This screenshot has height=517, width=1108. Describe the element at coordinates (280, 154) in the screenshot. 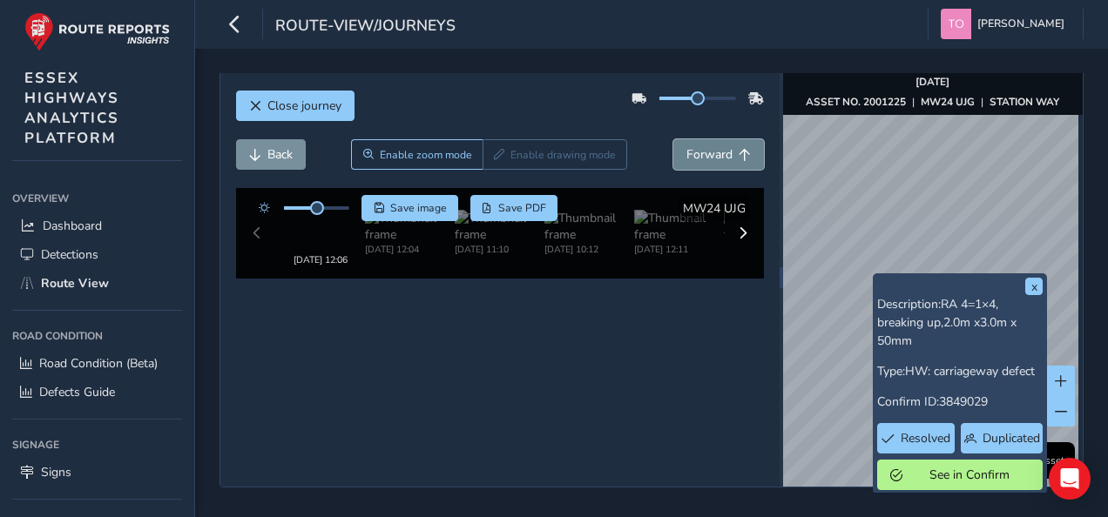

I see `span: Back` at that location.